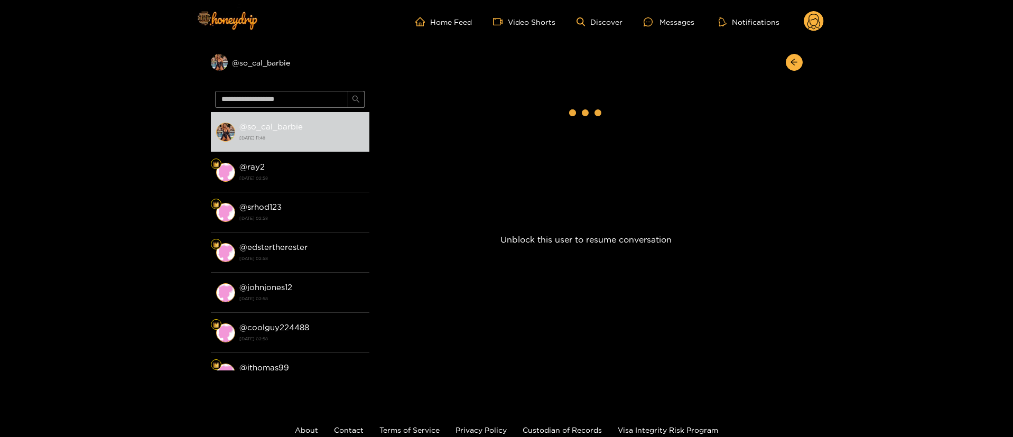  I want to click on a: Video Shorts, so click(524, 22).